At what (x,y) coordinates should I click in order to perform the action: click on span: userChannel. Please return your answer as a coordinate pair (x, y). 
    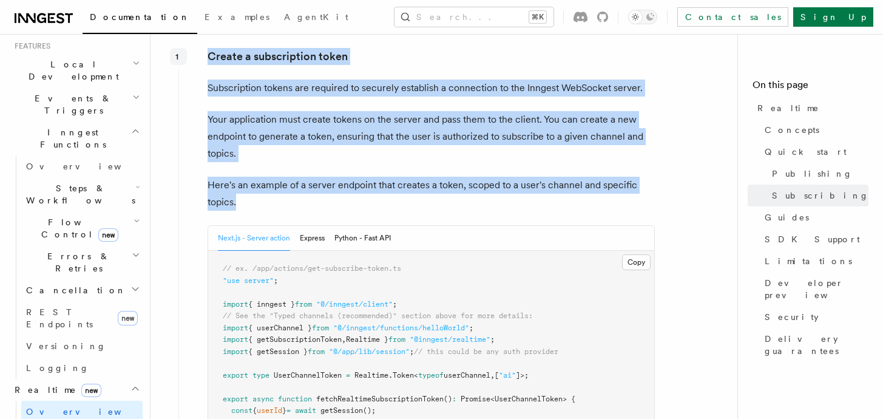
    Looking at the image, I should click on (467, 375).